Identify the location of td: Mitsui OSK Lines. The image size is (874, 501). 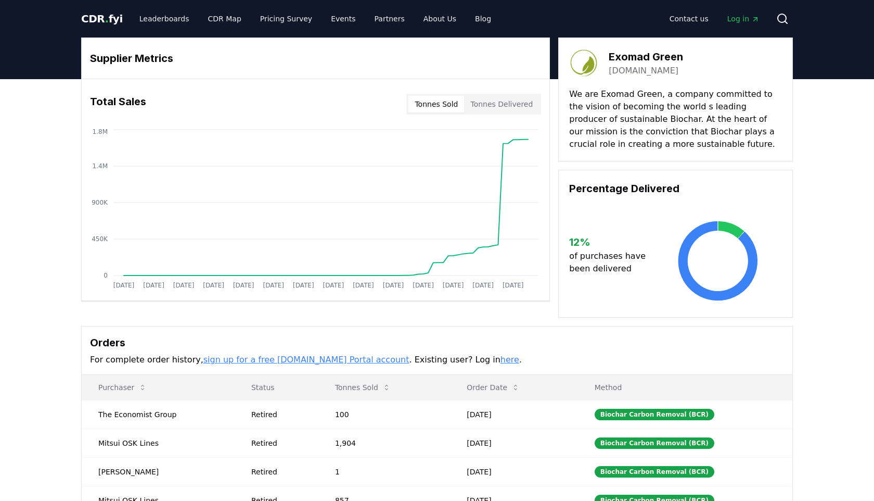
(158, 442).